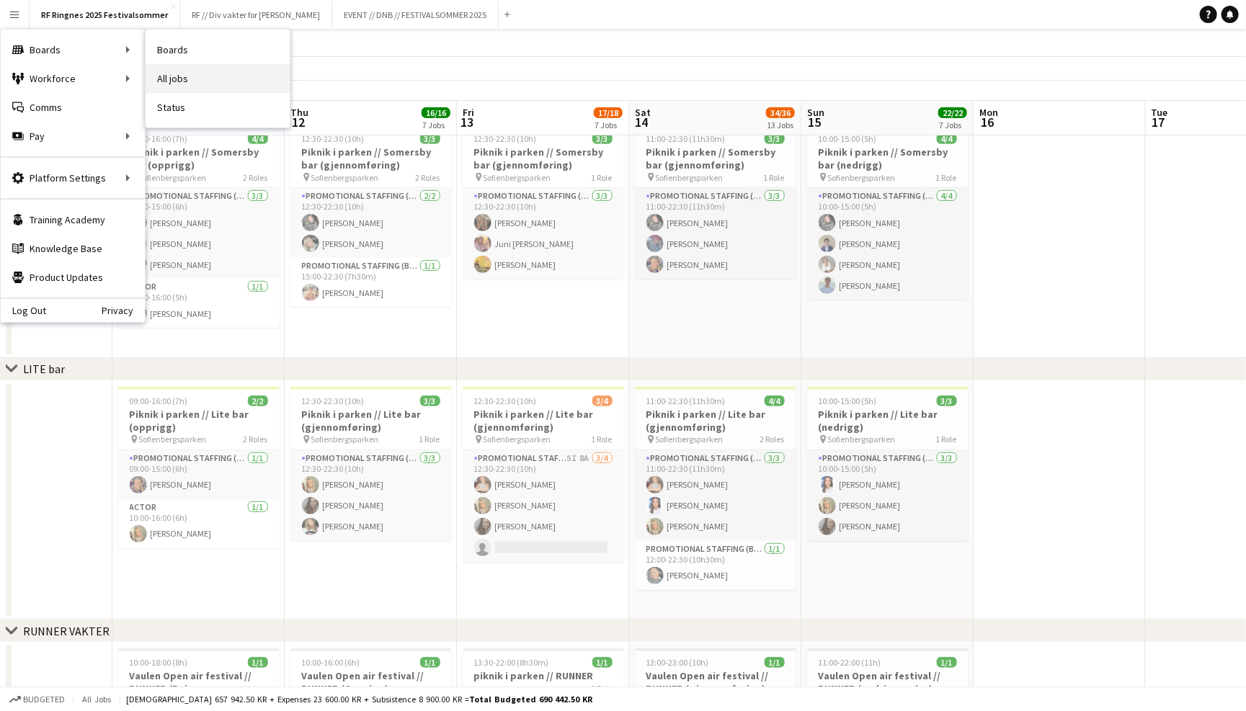 The height and width of the screenshot is (711, 1246). I want to click on app-job-card: 09:00-16:00 (7h)4/4Piknik i parken // Somersby bar (opprigg) Sofienbergsparken2 RolesPromotional ..., so click(199, 226).